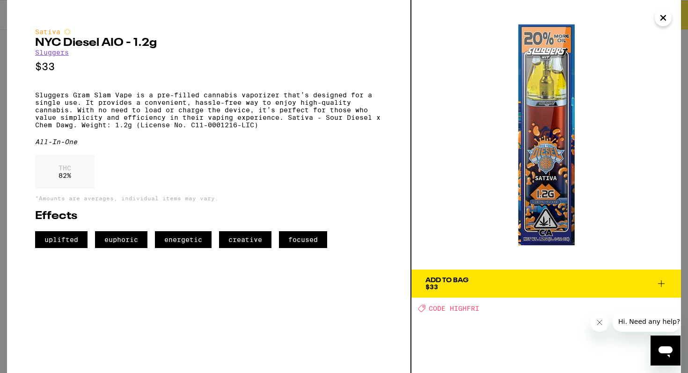  I want to click on div: Add To Bag, so click(447, 280).